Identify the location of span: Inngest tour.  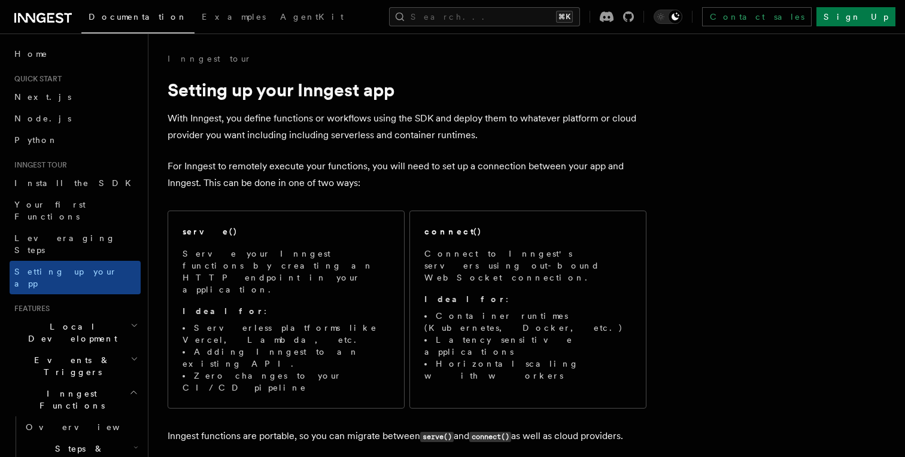
(38, 165).